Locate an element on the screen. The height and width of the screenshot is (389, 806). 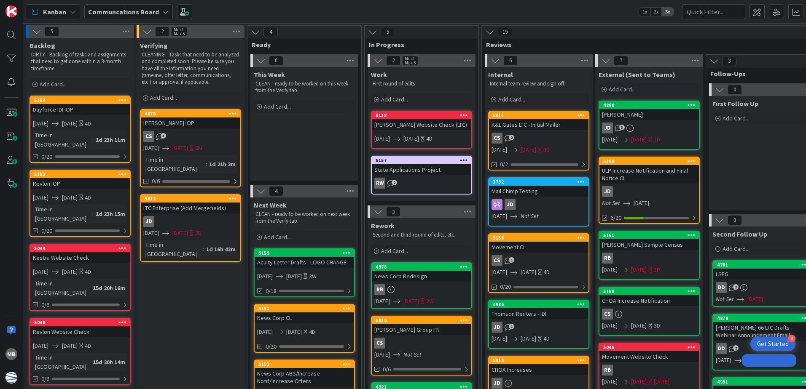
div: Max 5 is located at coordinates (179, 34).